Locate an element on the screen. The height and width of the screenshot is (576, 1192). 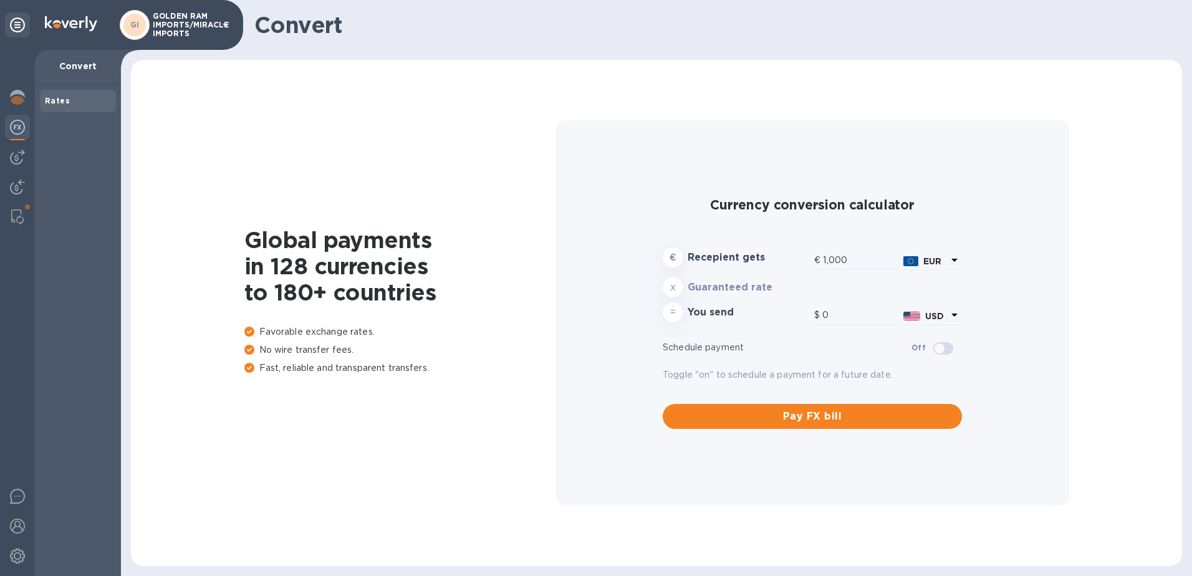
img: Foreign exchange is located at coordinates (17, 127).